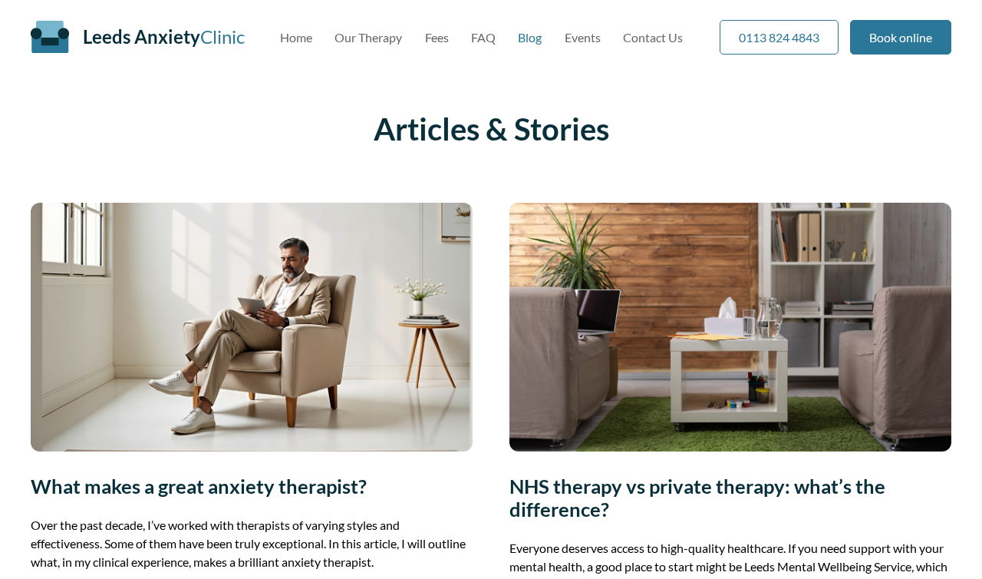 Image resolution: width=982 pixels, height=579 pixels. What do you see at coordinates (368, 37) in the screenshot?
I see `a: Our Therapy` at bounding box center [368, 37].